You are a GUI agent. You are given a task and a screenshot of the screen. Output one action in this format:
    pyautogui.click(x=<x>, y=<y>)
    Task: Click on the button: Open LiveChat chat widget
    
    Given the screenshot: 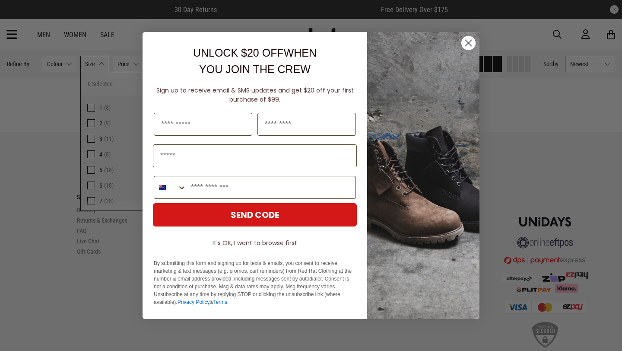 What is the action you would take?
    pyautogui.click(x=20, y=16)
    